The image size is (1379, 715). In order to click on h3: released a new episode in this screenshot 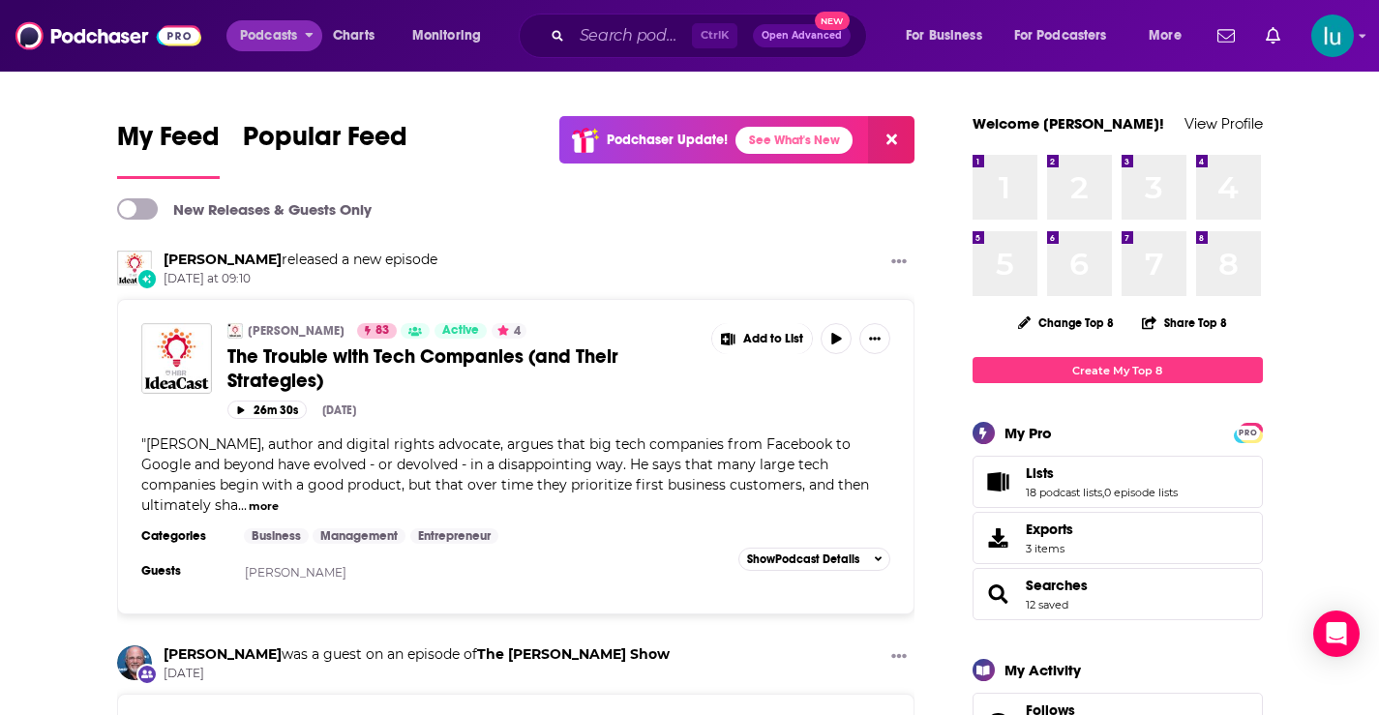, I will do `click(300, 259)`.